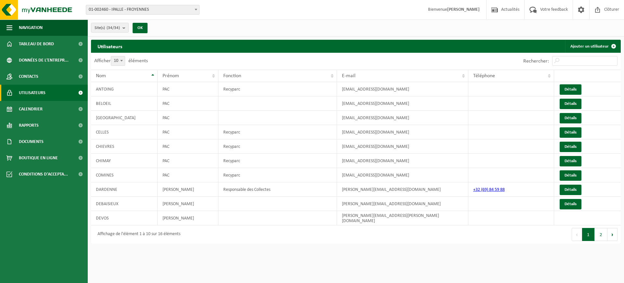  What do you see at coordinates (113, 28) in the screenshot?
I see `count: (34/34)` at bounding box center [113, 28].